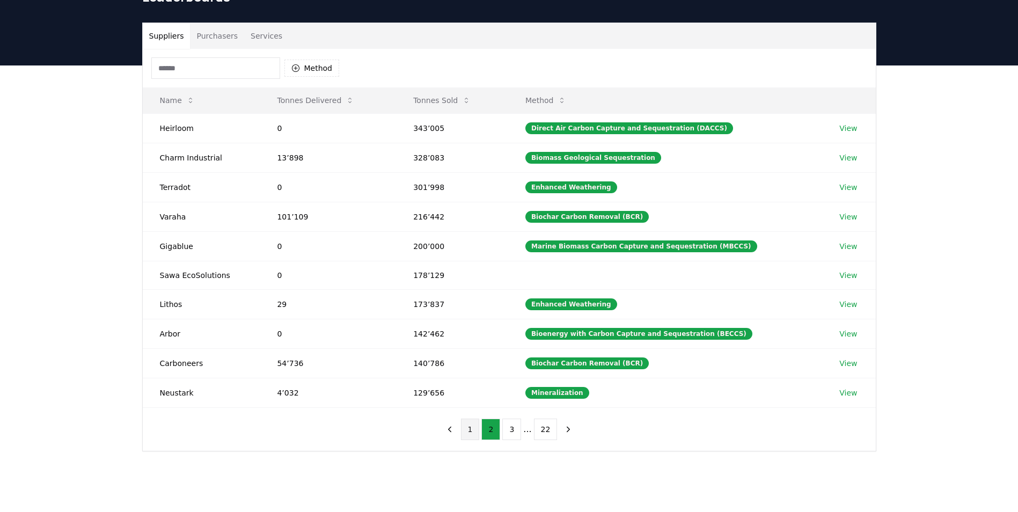 This screenshot has height=512, width=1018. I want to click on button: Name, so click(177, 100).